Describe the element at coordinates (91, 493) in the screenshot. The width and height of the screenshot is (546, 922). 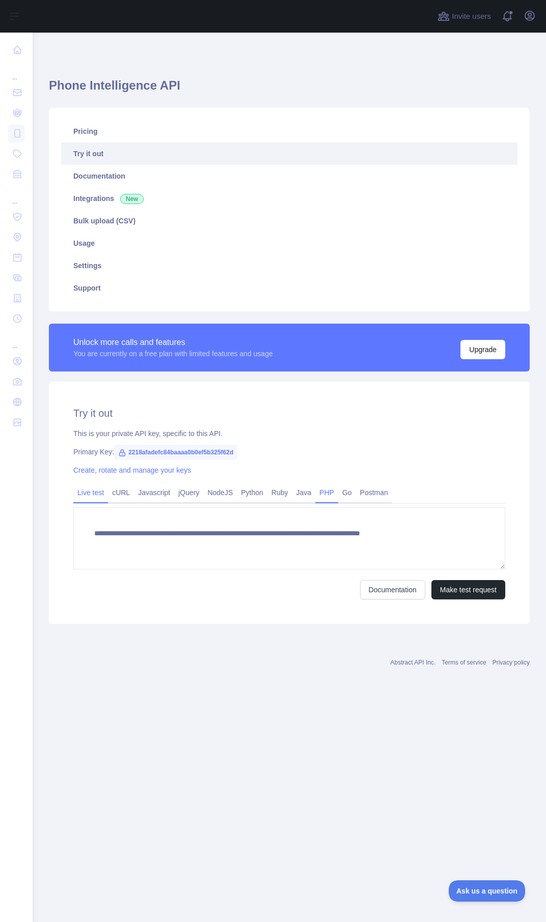
I see `a: Live test` at that location.